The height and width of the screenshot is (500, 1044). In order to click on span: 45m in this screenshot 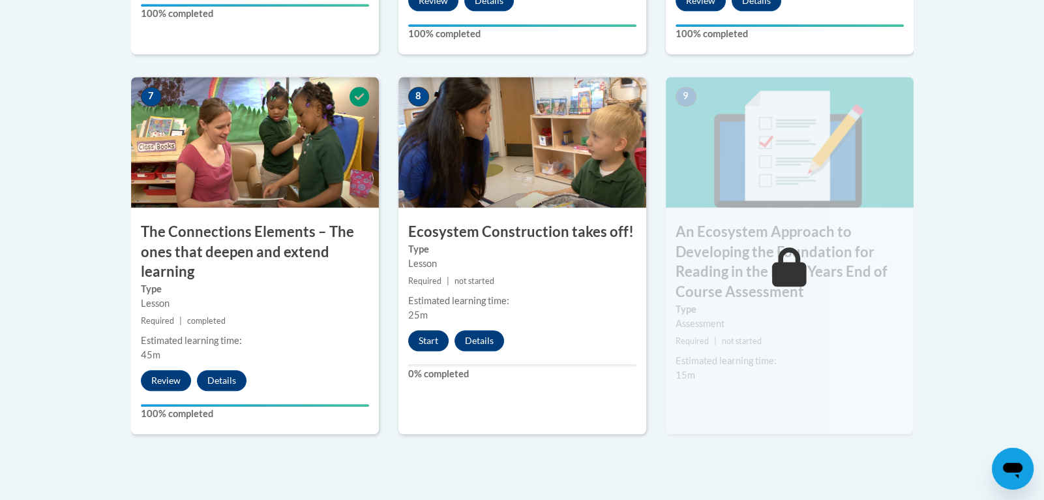, I will do `click(151, 354)`.